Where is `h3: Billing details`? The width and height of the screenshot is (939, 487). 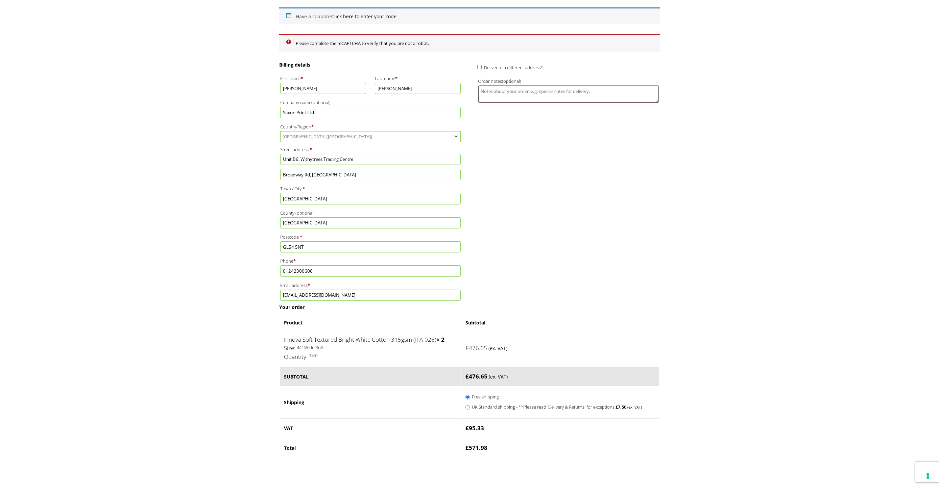 h3: Billing details is located at coordinates (370, 65).